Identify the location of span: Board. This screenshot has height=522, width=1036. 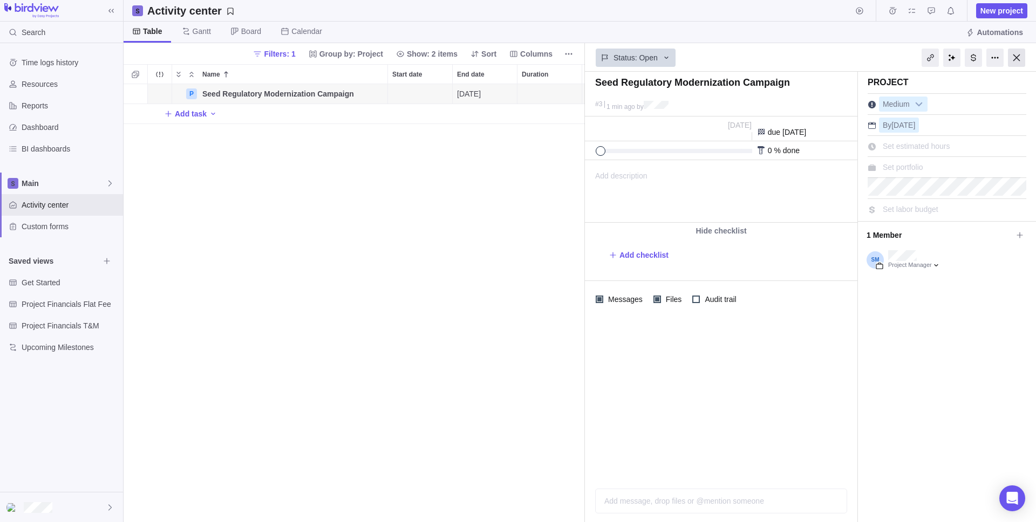
(251, 31).